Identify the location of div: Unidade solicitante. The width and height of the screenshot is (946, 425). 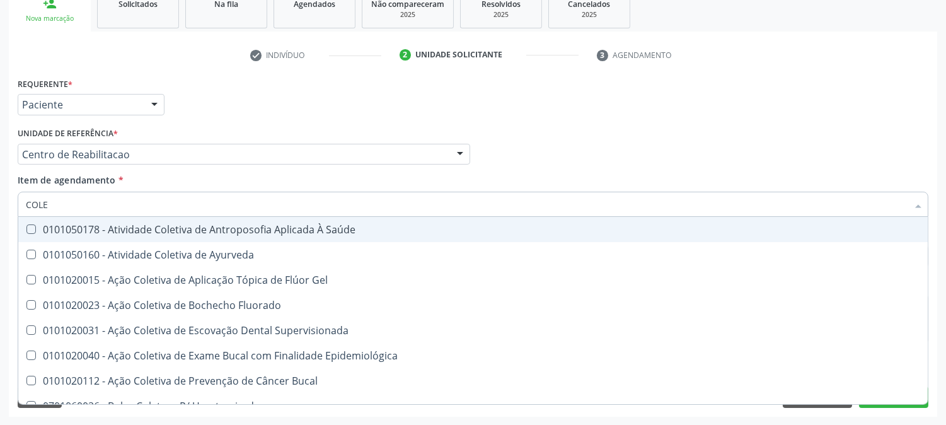
(459, 55).